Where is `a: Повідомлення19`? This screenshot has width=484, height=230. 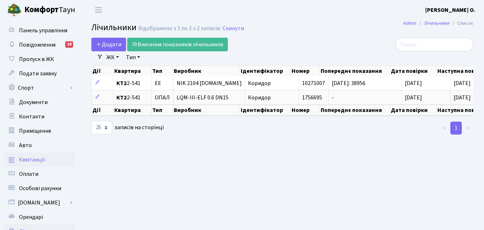 a: Повідомлення19 is located at coordinates (39, 45).